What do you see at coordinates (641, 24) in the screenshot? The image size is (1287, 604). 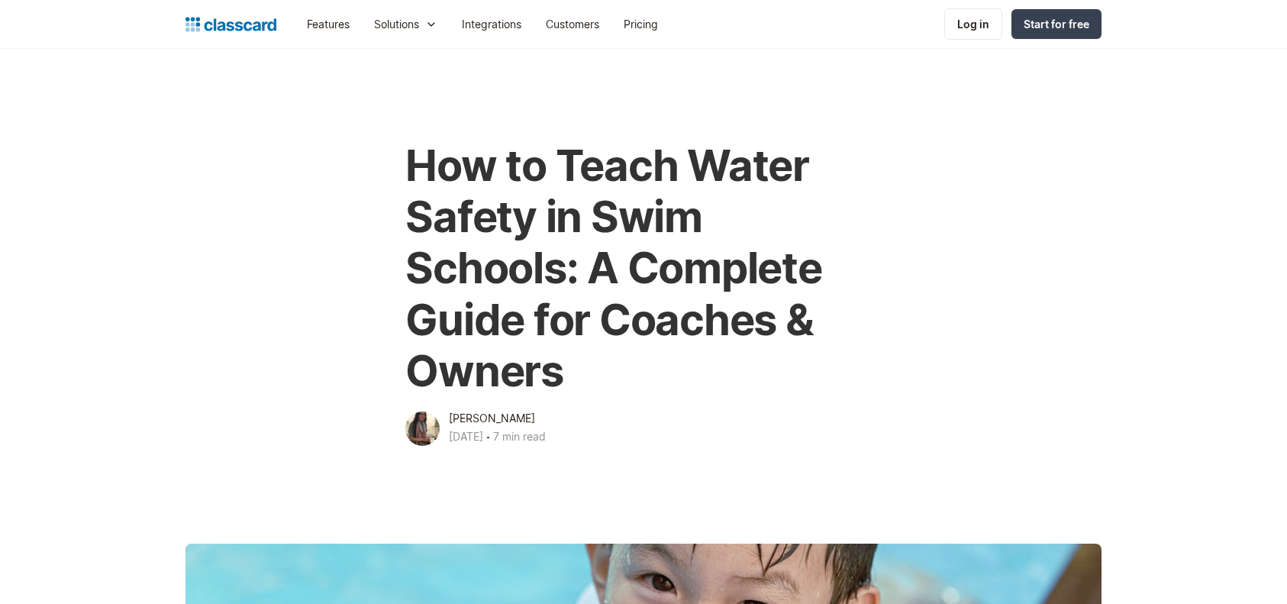 I see `a: Pricing` at bounding box center [641, 24].